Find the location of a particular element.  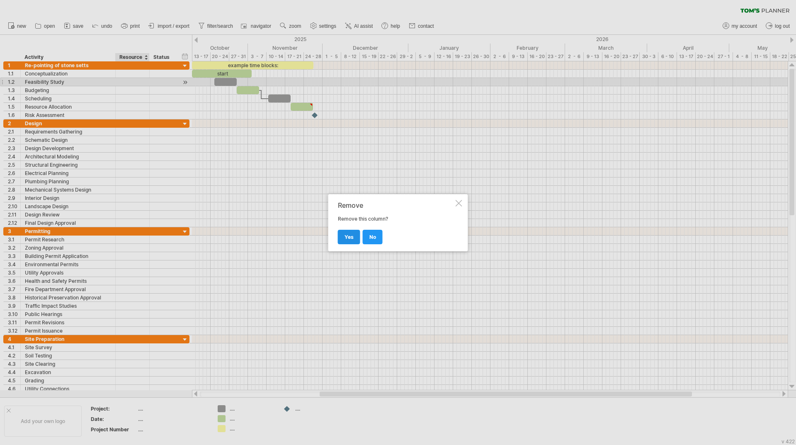

span: yes is located at coordinates (349, 237).